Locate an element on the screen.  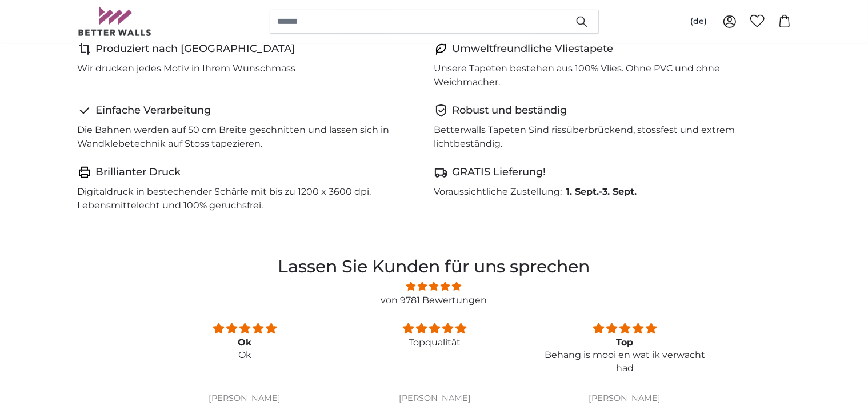
p: Betterwalls Tapeten Sind rissüberbrückend, stossfest und extrem lichtbeständig. is located at coordinates (608, 137).